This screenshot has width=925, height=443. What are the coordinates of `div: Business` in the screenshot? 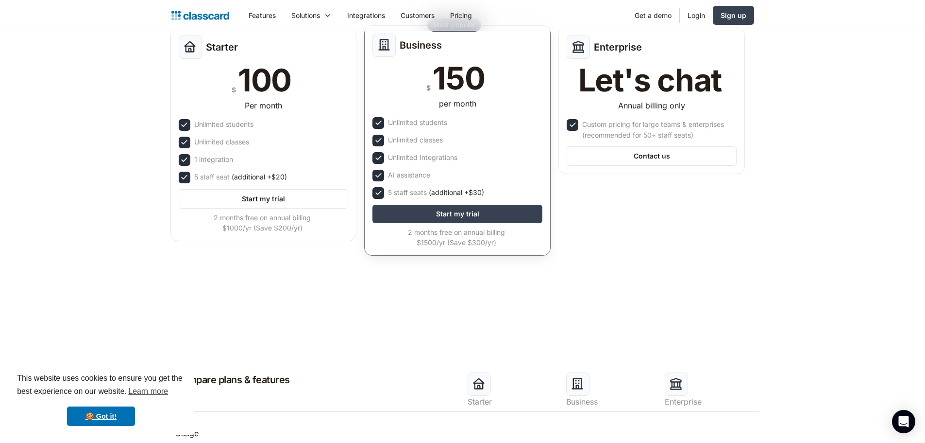 It's located at (611, 401).